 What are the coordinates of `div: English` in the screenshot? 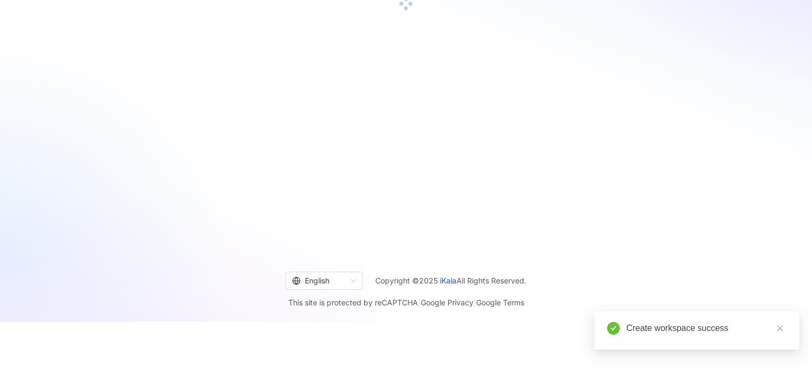 It's located at (319, 281).